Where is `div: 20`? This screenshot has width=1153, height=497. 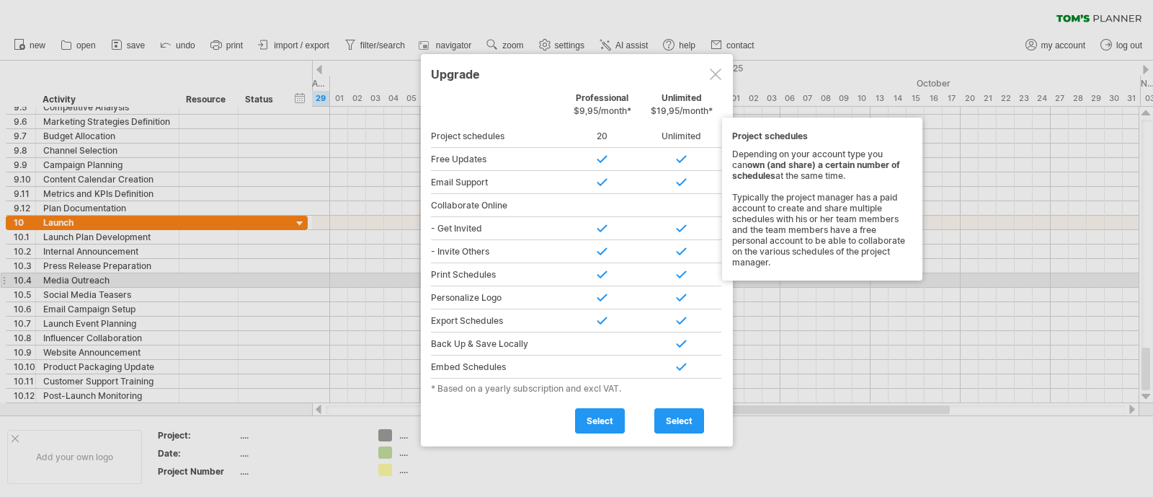 div: 20 is located at coordinates (603, 136).